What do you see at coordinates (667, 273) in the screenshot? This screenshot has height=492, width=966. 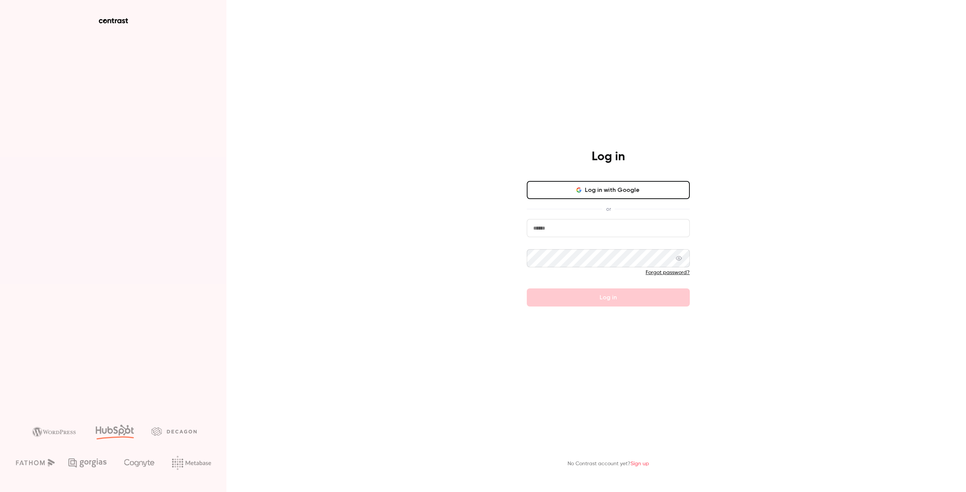 I see `a: Forgot password?` at bounding box center [667, 273].